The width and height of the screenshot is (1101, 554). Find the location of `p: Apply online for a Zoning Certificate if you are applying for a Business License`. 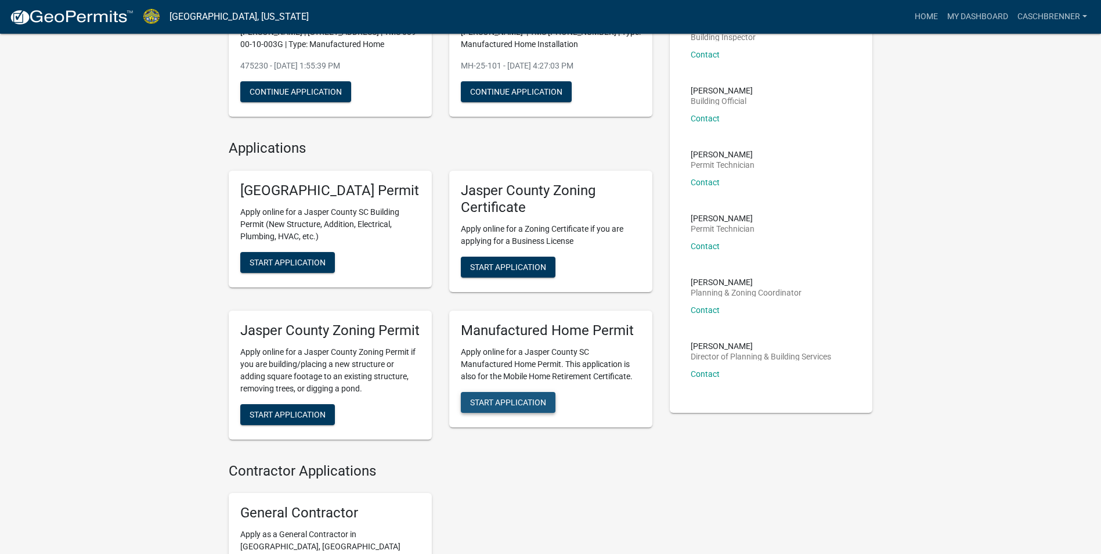

p: Apply online for a Zoning Certificate if you are applying for a Business License is located at coordinates (551, 235).